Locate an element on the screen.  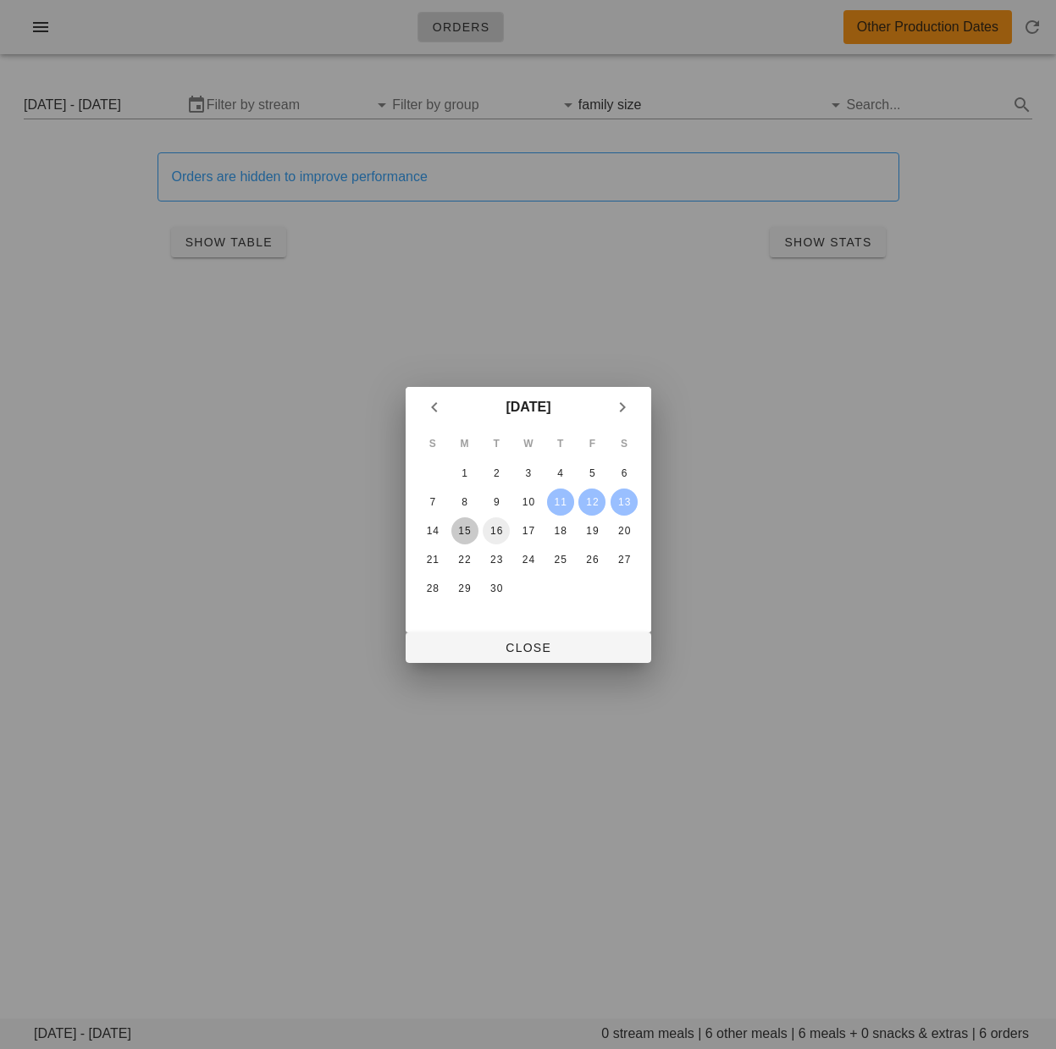
button: 21 is located at coordinates (432, 559).